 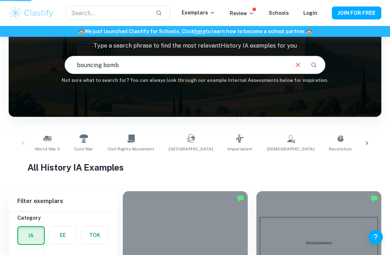 What do you see at coordinates (47, 149) in the screenshot?
I see `span: World War II` at bounding box center [47, 149].